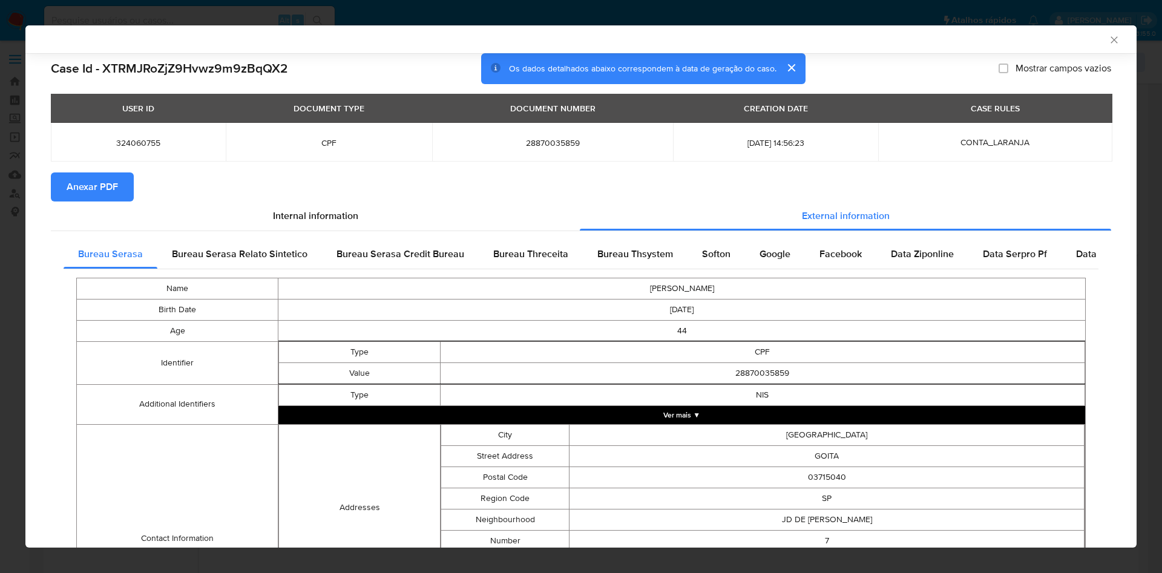 This screenshot has width=1162, height=573. I want to click on span: Bureau Threceita, so click(531, 254).